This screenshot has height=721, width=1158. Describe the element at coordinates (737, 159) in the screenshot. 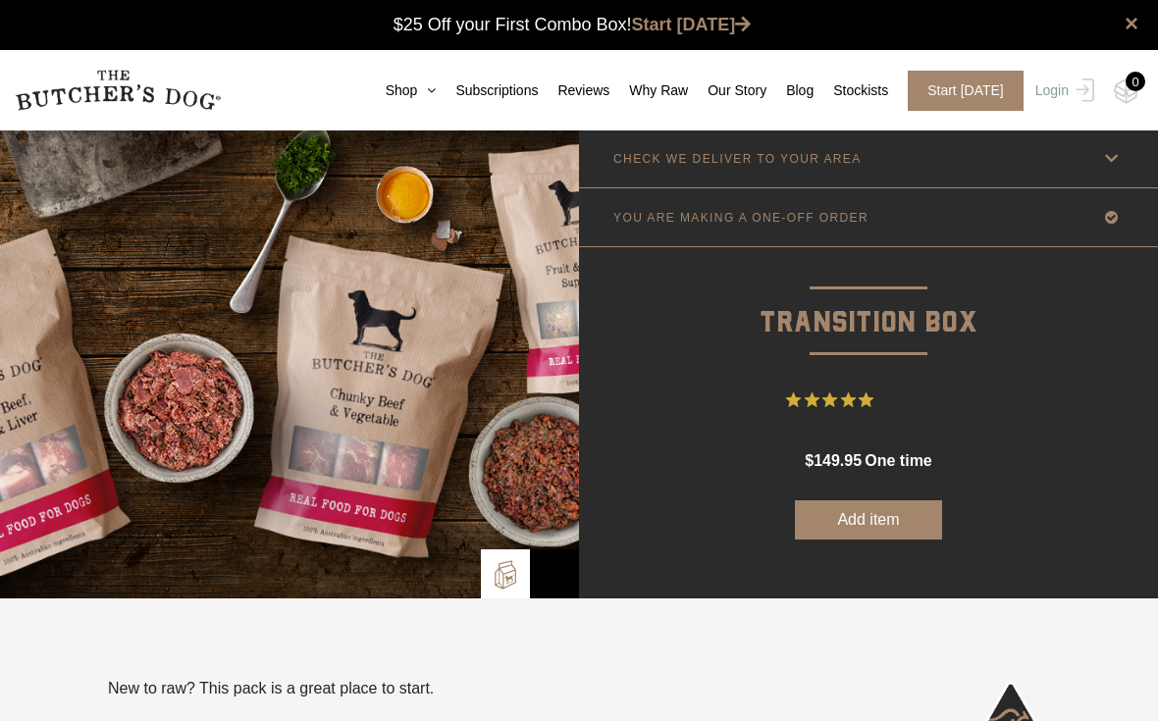

I see `p: CHECK WE DELIVER TO YOUR AREA` at that location.